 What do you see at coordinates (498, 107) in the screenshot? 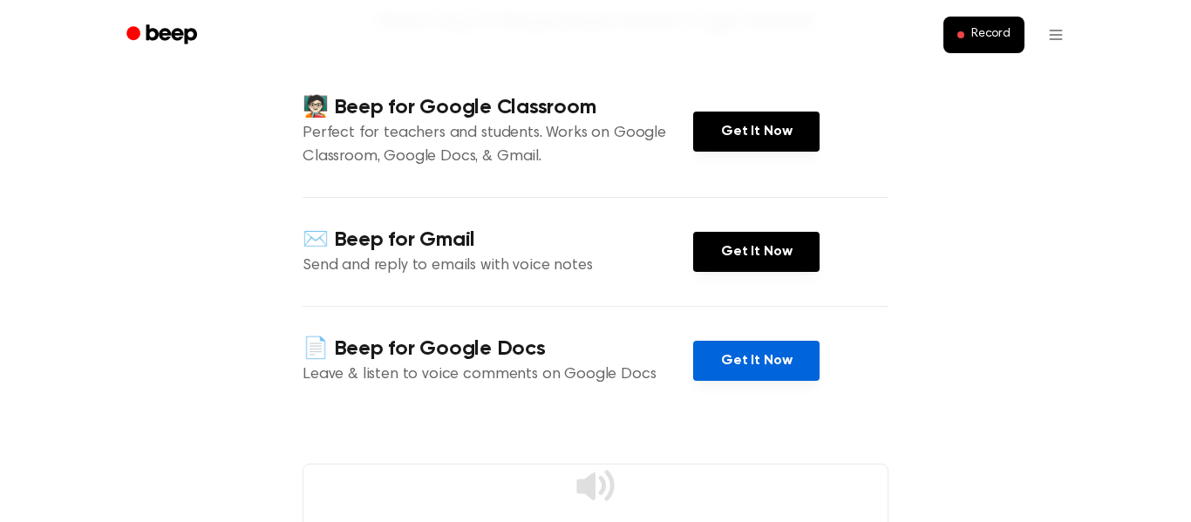
I see `h4: 🧑🏻‍🏫 Beep for Google Classroom` at bounding box center [498, 107].